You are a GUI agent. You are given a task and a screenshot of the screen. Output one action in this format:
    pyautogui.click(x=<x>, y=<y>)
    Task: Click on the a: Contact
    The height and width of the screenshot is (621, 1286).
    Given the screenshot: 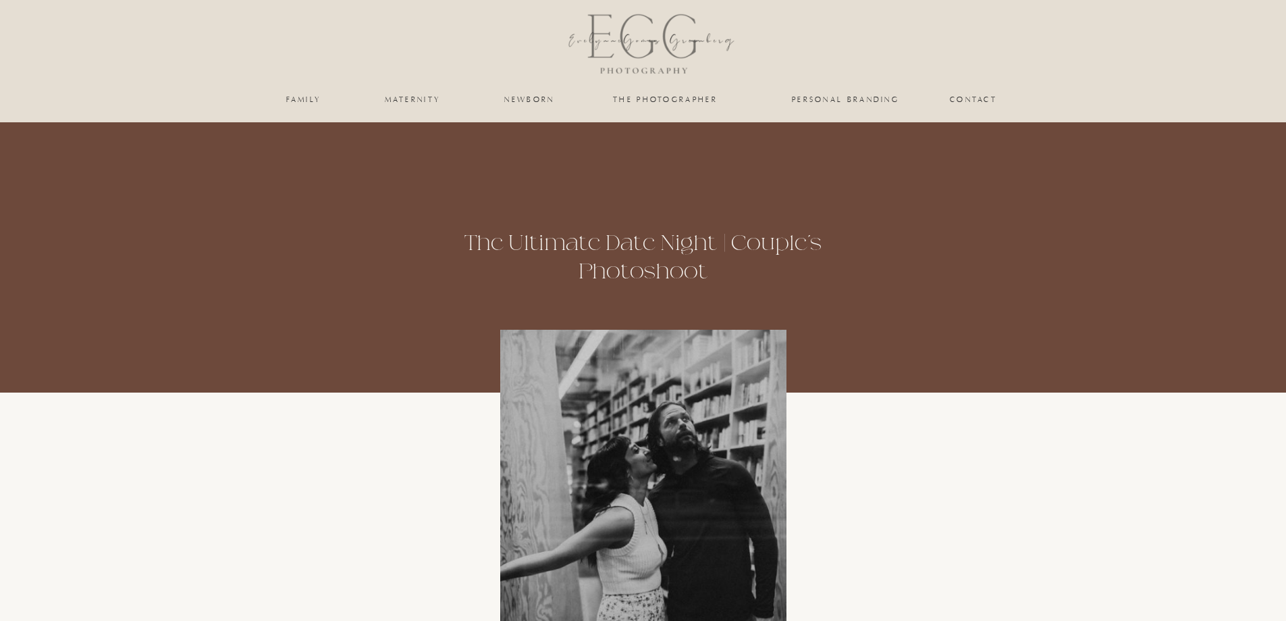 What is the action you would take?
    pyautogui.click(x=974, y=99)
    